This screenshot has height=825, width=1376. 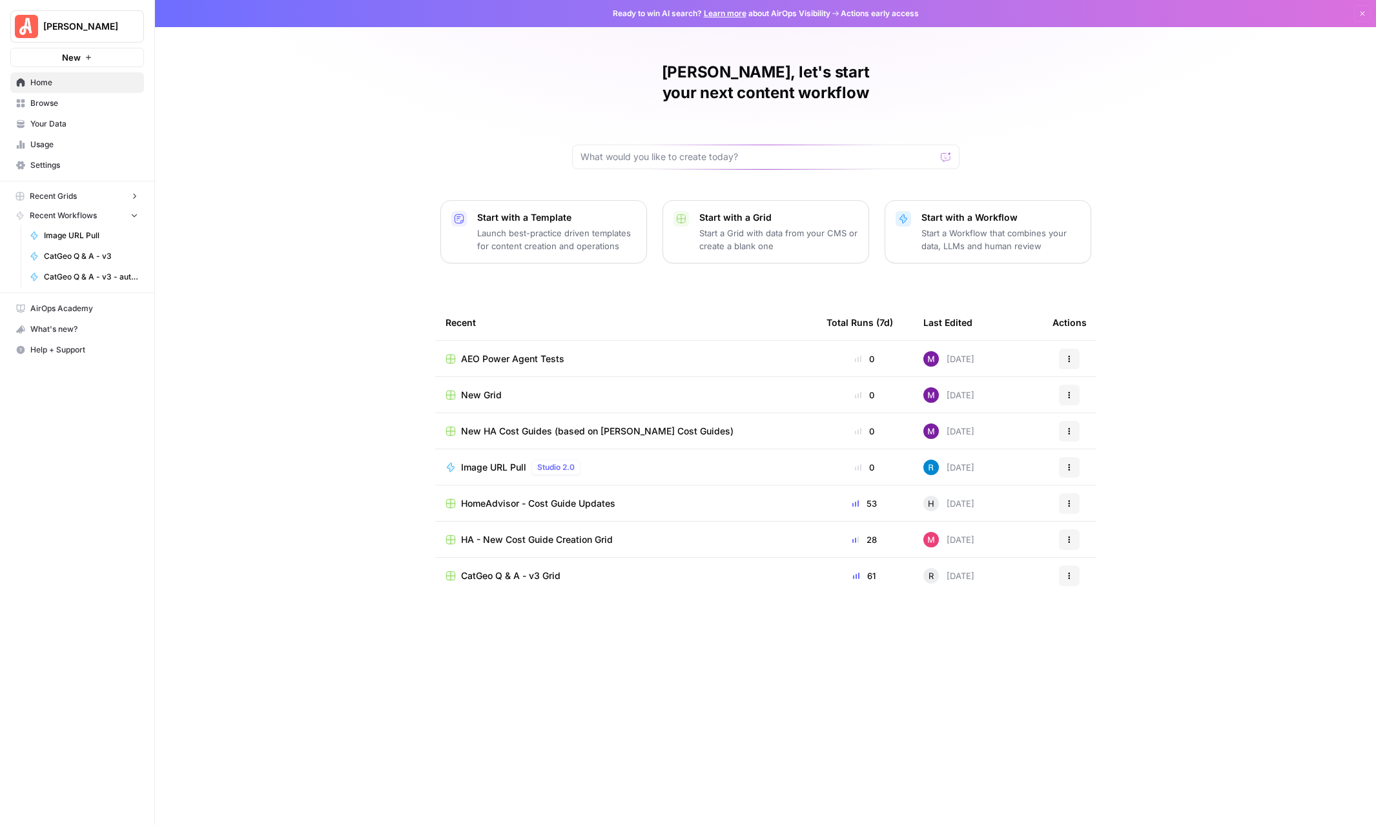 I want to click on div: 28, so click(x=865, y=540).